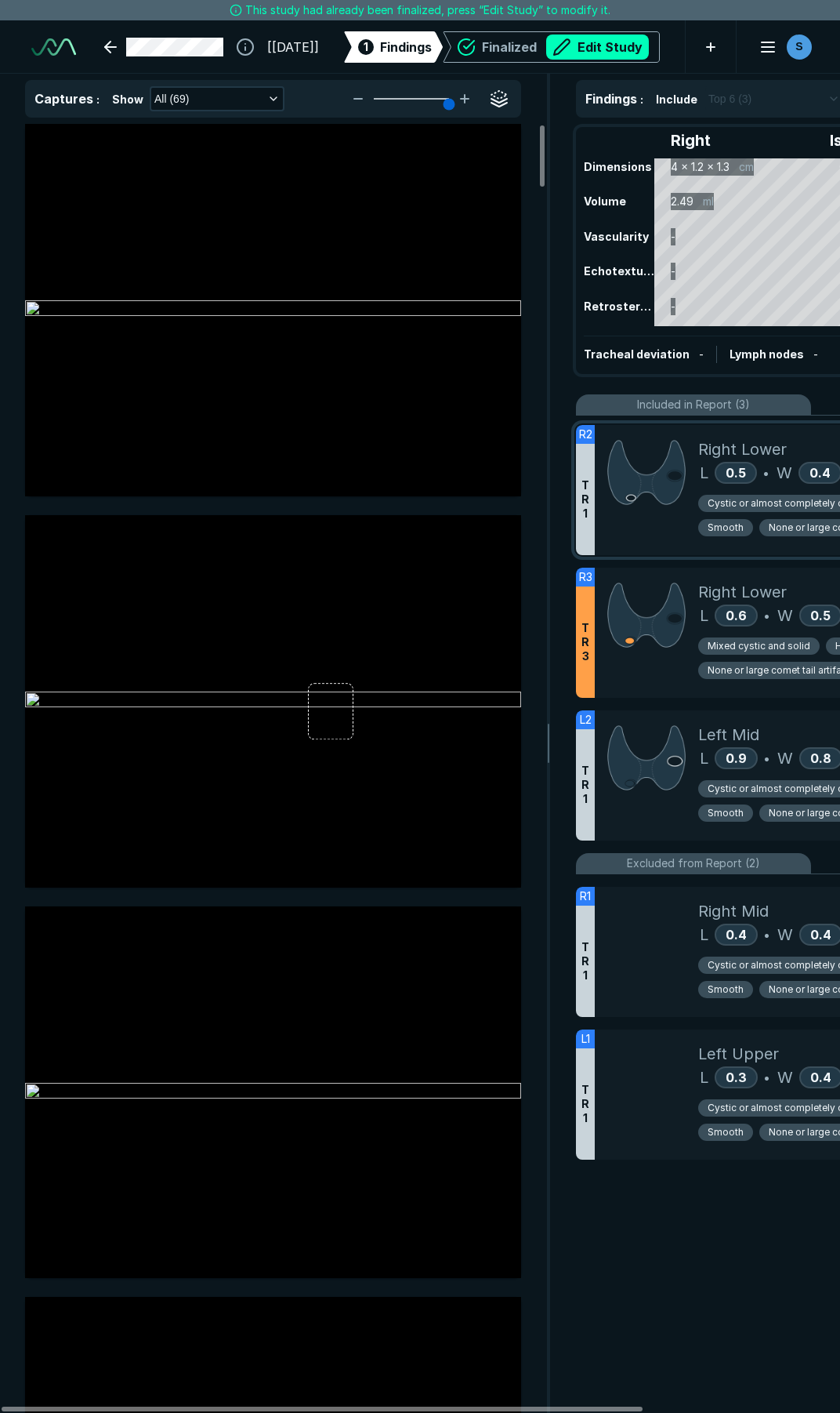 This screenshot has height=1413, width=840. What do you see at coordinates (551, 47) in the screenshot?
I see `div: FinalizedEdit Study` at bounding box center [551, 47].